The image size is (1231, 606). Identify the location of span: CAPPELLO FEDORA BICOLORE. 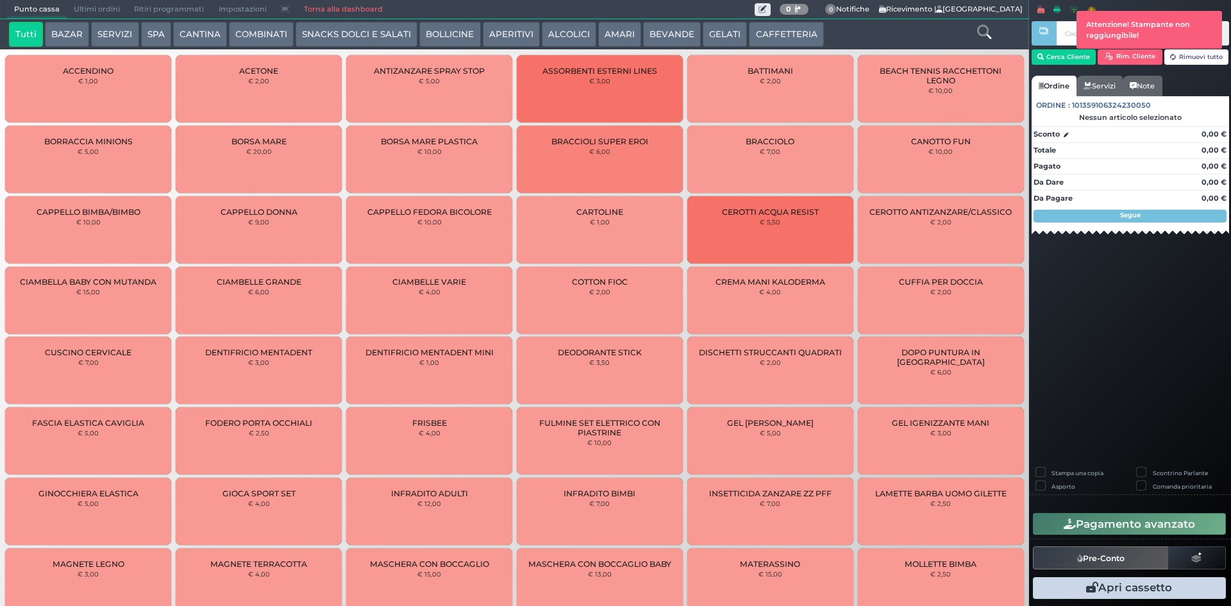
(429, 212).